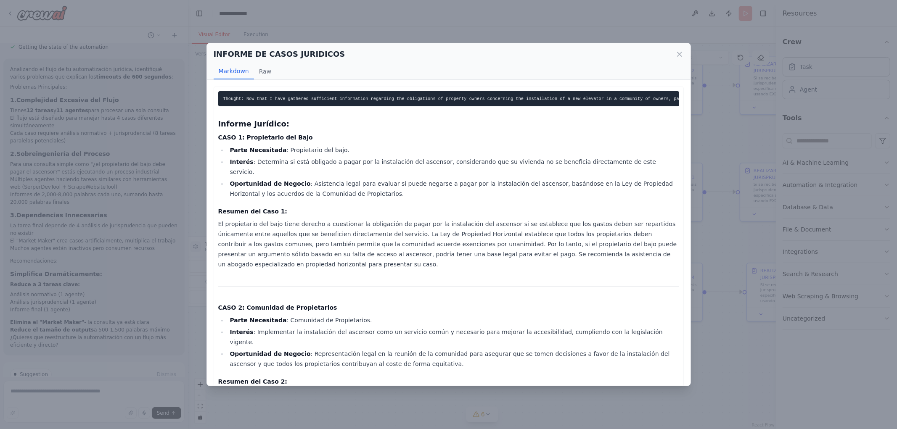 This screenshot has height=429, width=897. What do you see at coordinates (453, 167) in the screenshot?
I see `li: : Determina si está obligado a pagar por la instalación del ascensor, considerando que su viviend...` at bounding box center [453, 167].